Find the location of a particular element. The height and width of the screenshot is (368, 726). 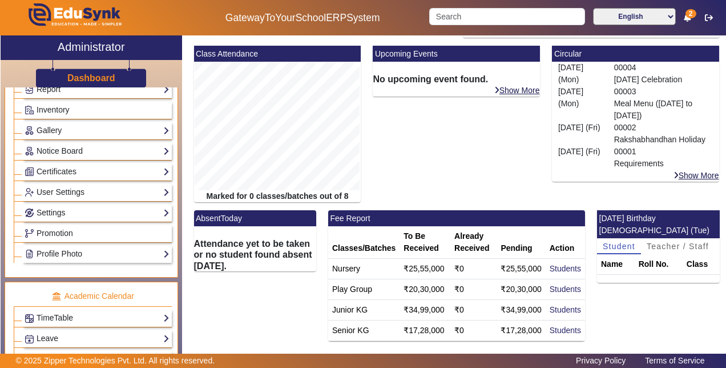

img: Branchoperations.png is located at coordinates (29, 233).